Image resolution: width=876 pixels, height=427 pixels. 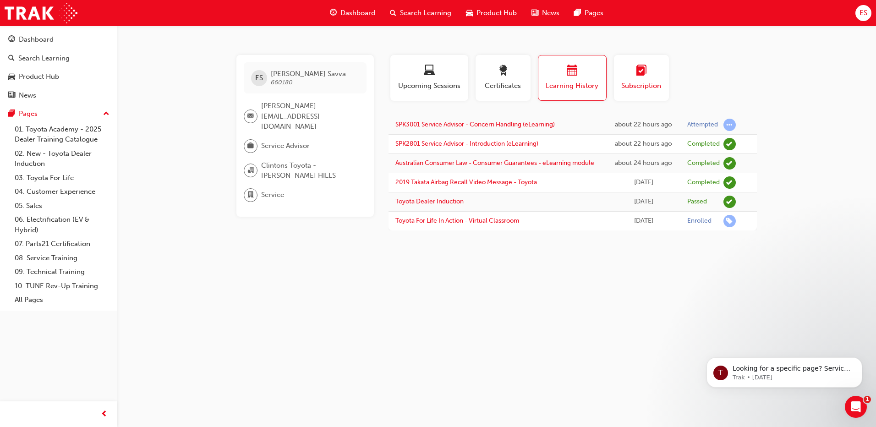 What do you see at coordinates (467, 143) in the screenshot?
I see `a: SPK2801 Service Advisor - Introduction (eLearning)` at bounding box center [467, 143].